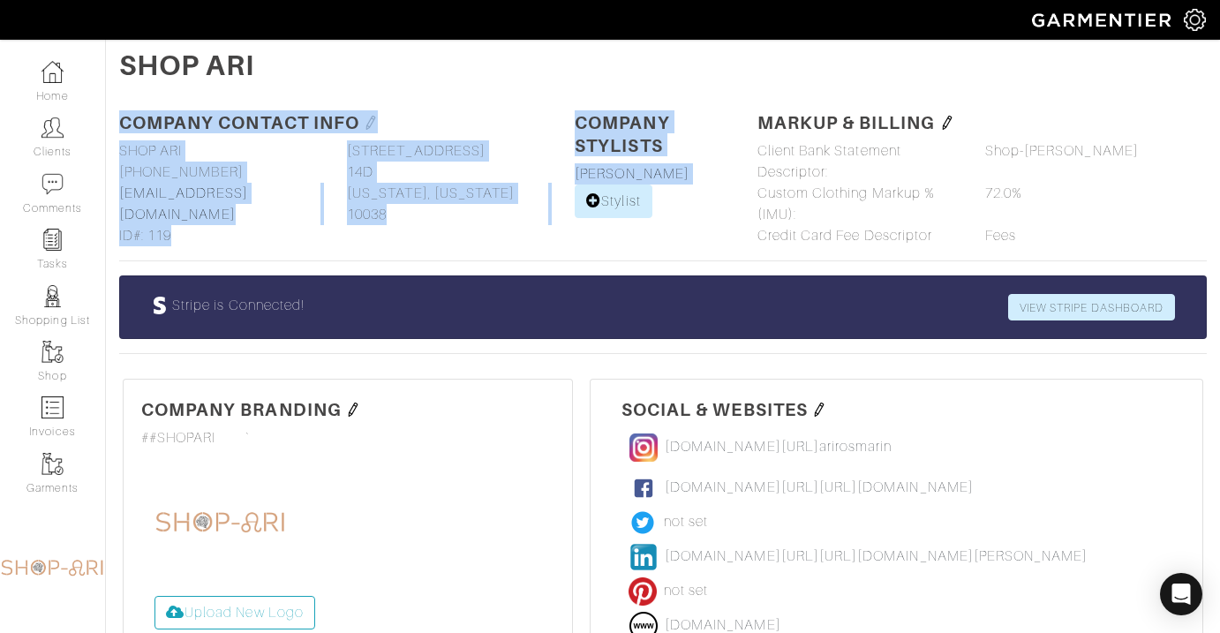  I want to click on img: twitter-e883f9cd8240719afd50c0ee89db83673970c87530b2143747009cad9852be48.png, so click(643, 523).